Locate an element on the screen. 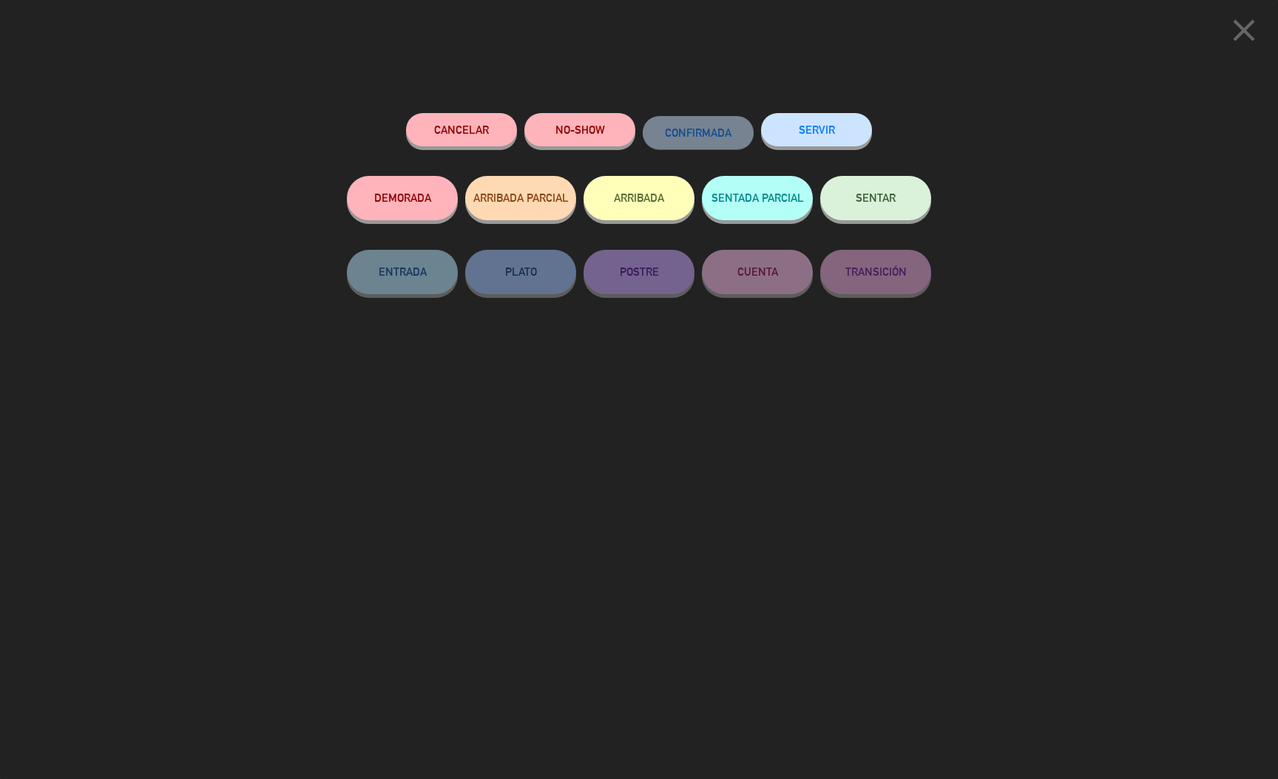 The image size is (1278, 779). button: NO-SHOW is located at coordinates (580, 129).